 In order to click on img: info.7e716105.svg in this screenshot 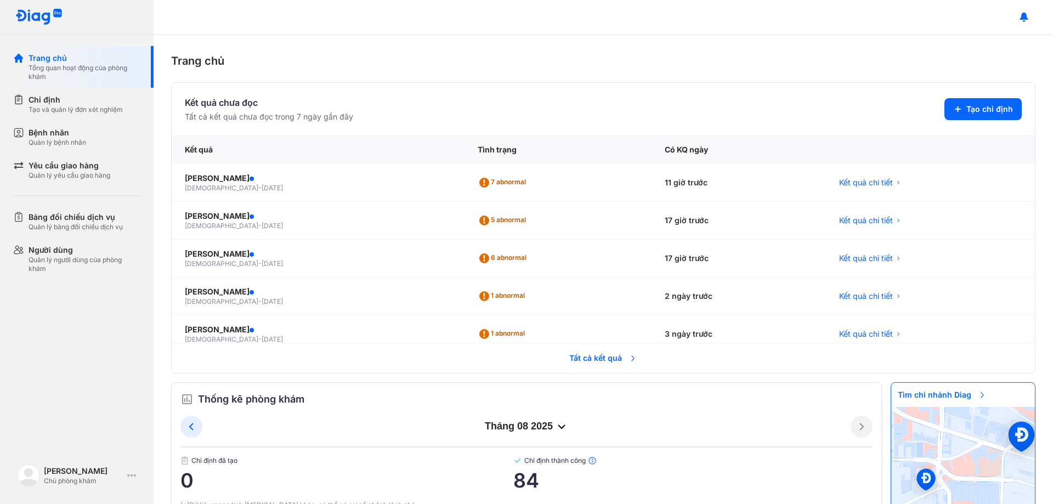, I will do `click(592, 461)`.